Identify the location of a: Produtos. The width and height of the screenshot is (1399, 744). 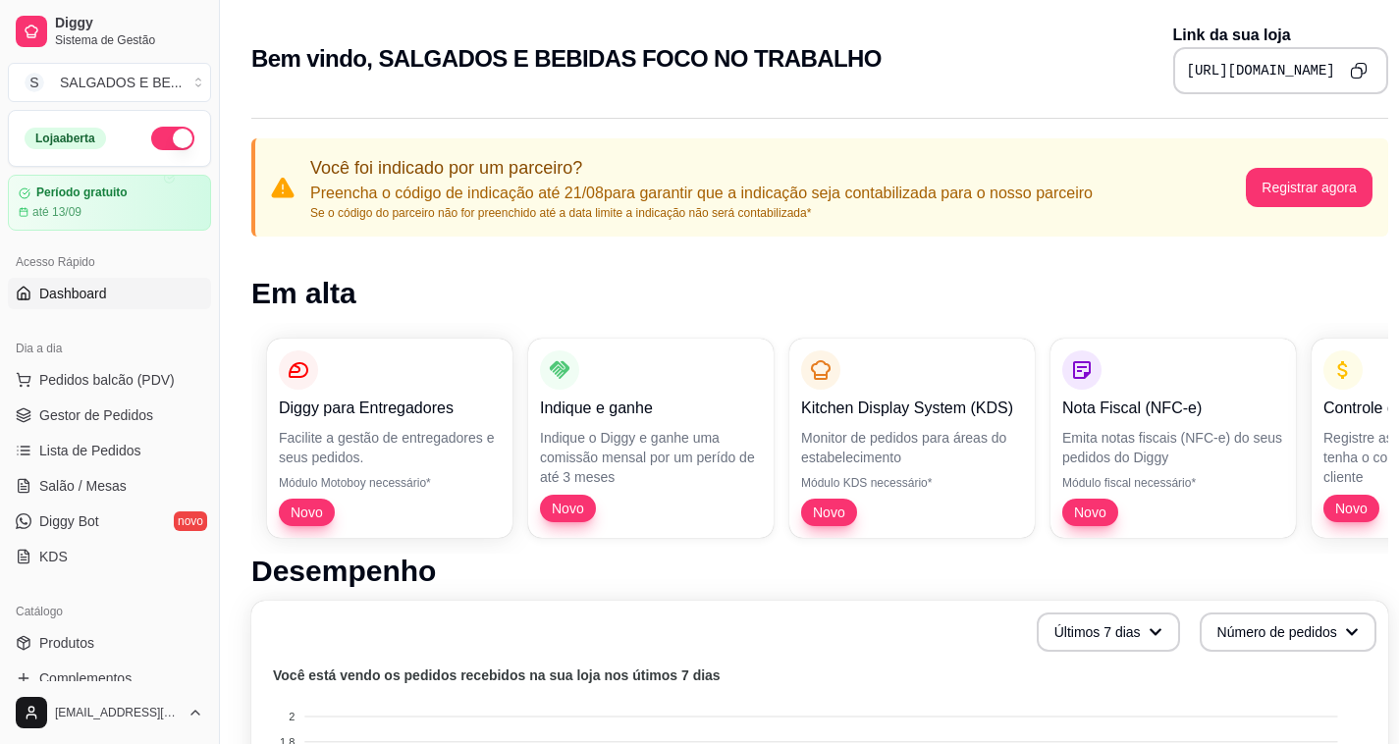
(109, 643).